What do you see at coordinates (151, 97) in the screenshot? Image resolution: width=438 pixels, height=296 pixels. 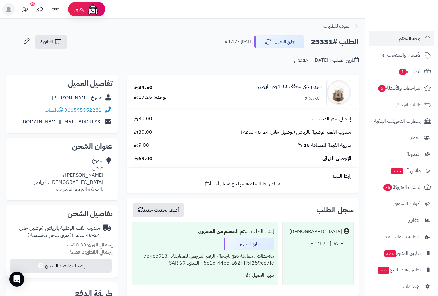 I see `div: الوحدة: 17.25` at bounding box center [151, 97].